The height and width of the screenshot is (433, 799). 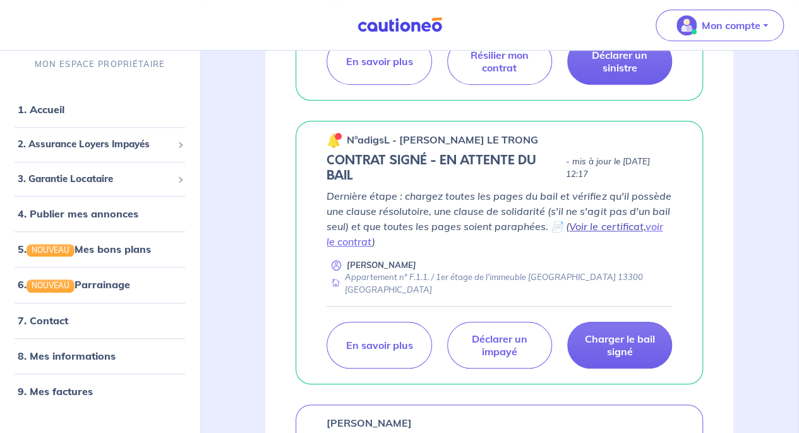 I want to click on div: 2. Assurance Loyers Impayés, so click(x=100, y=145).